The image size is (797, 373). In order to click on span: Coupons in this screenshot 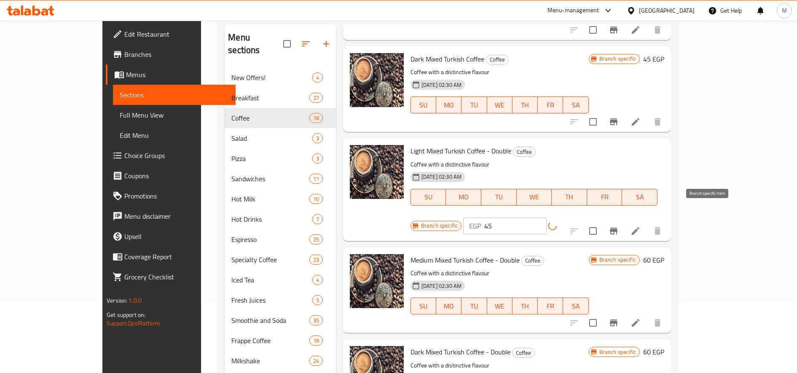, I will do `click(177, 176)`.